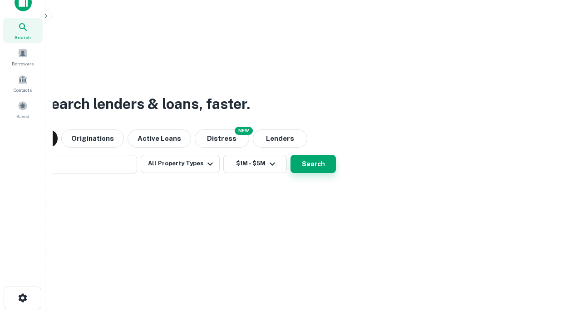 The width and height of the screenshot is (581, 327). I want to click on span: Search, so click(23, 37).